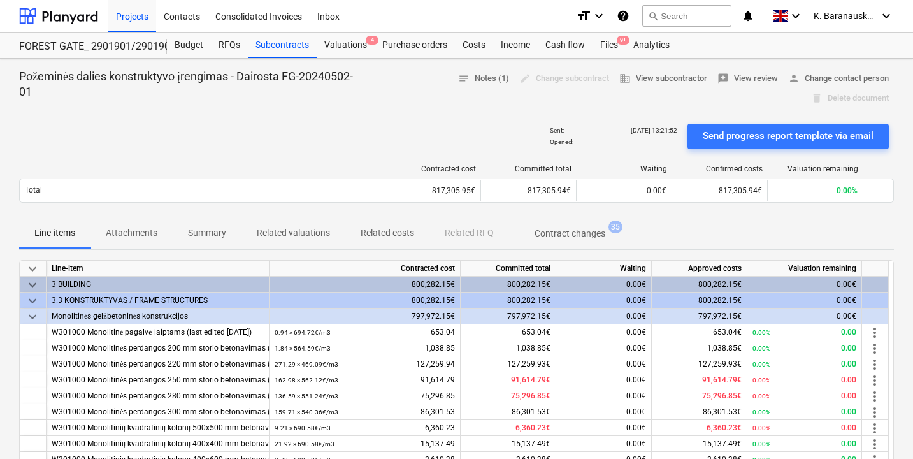 The width and height of the screenshot is (913, 459). Describe the element at coordinates (189, 45) in the screenshot. I see `div: Budget` at that location.